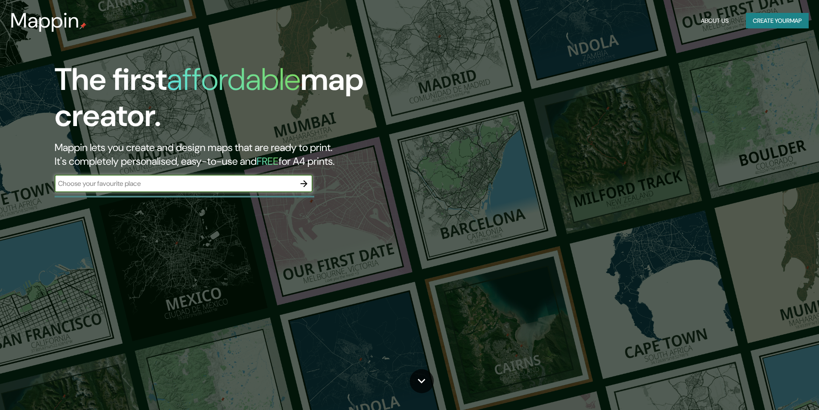  Describe the element at coordinates (83, 26) in the screenshot. I see `img: mappin-pin` at that location.